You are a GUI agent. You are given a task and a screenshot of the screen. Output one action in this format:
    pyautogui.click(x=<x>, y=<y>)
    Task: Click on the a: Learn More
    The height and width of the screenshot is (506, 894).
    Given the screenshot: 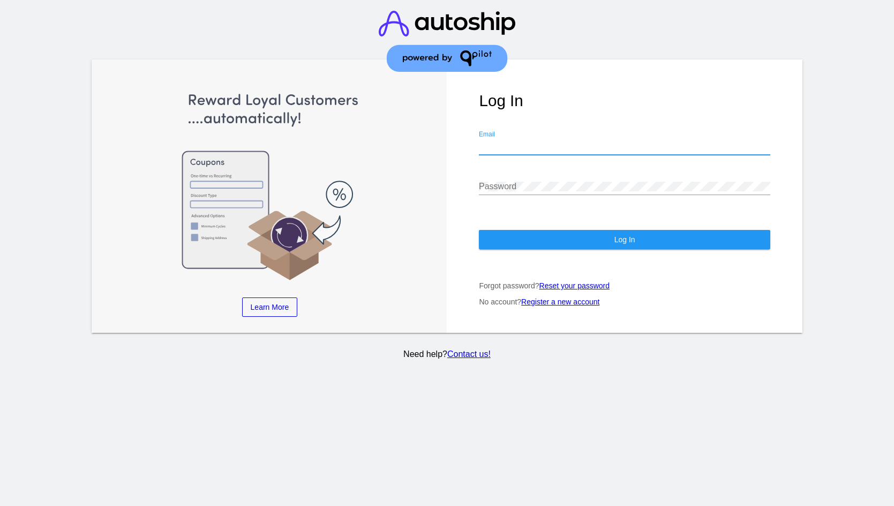 What is the action you would take?
    pyautogui.click(x=270, y=307)
    